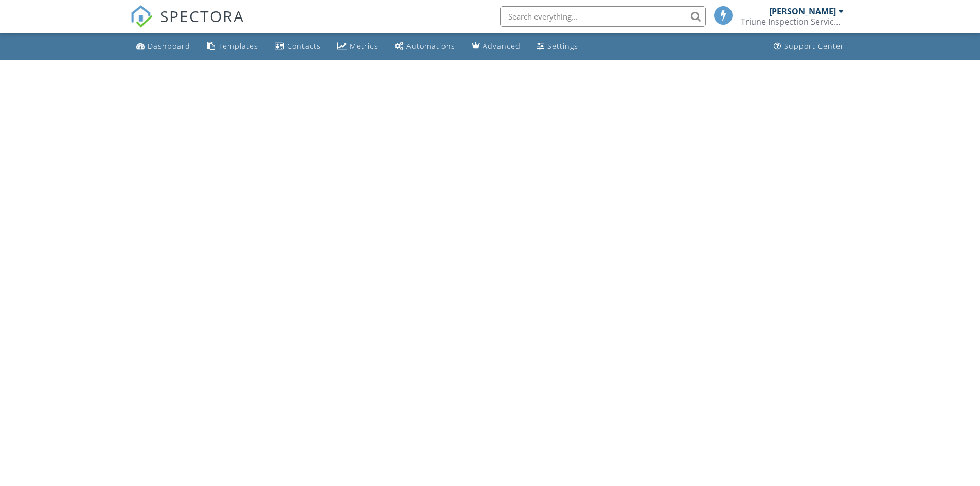 This screenshot has height=486, width=980. I want to click on a: Automations (Basic), so click(425, 46).